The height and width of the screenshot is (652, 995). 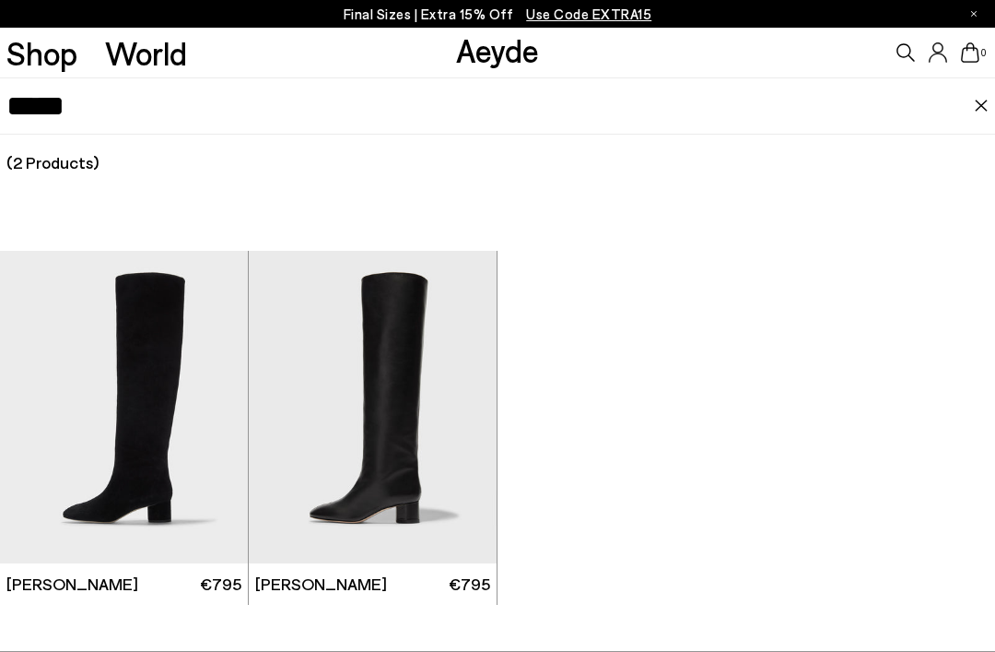 What do you see at coordinates (970, 53) in the screenshot?
I see `a: 0` at bounding box center [970, 53].